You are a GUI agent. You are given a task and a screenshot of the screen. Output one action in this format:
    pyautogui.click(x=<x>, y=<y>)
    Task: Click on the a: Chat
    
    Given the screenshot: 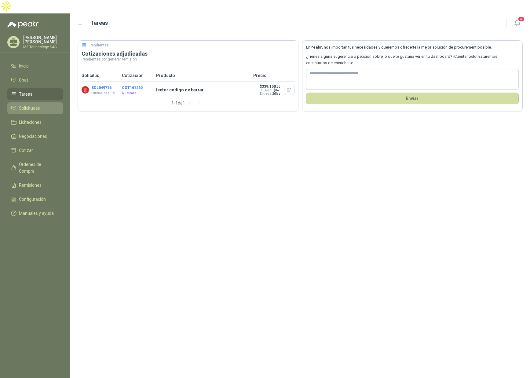 What is the action you would take?
    pyautogui.click(x=35, y=80)
    